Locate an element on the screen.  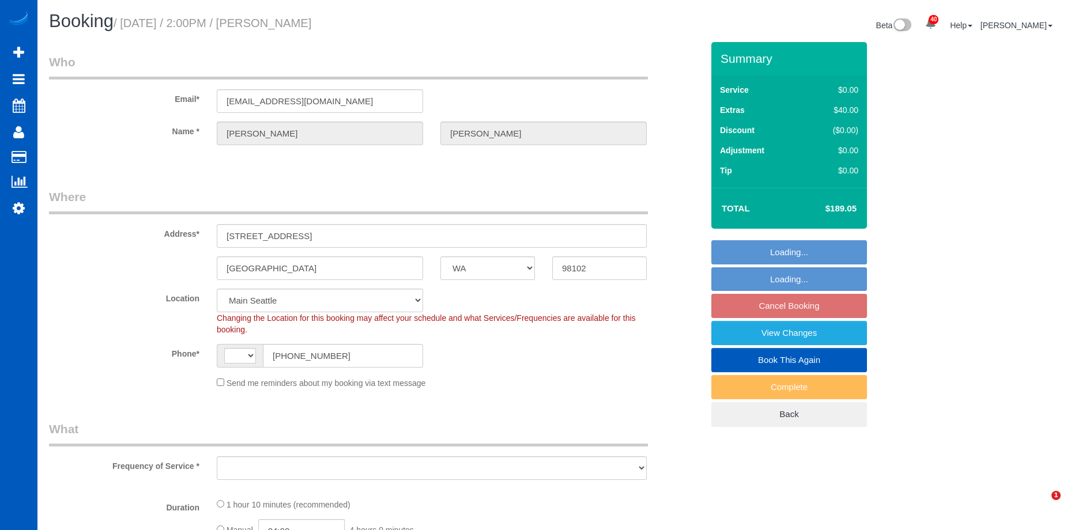
a: Automaid Logo is located at coordinates (18, 20).